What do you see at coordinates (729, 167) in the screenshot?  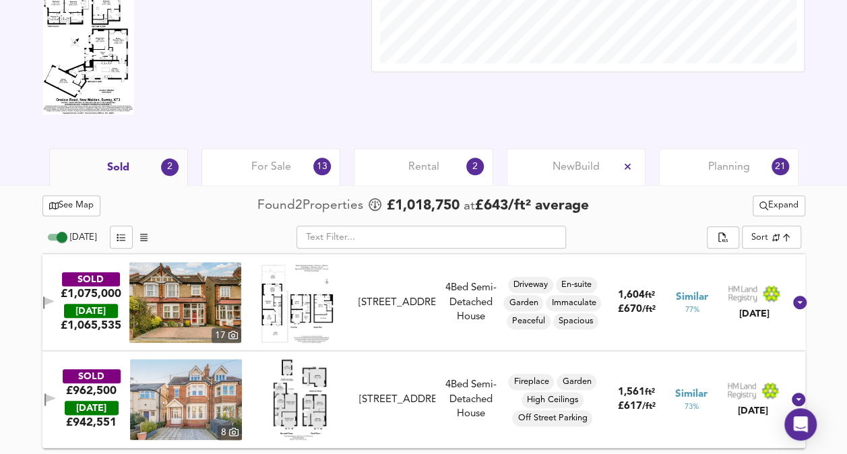 I see `span: Planning` at bounding box center [729, 167].